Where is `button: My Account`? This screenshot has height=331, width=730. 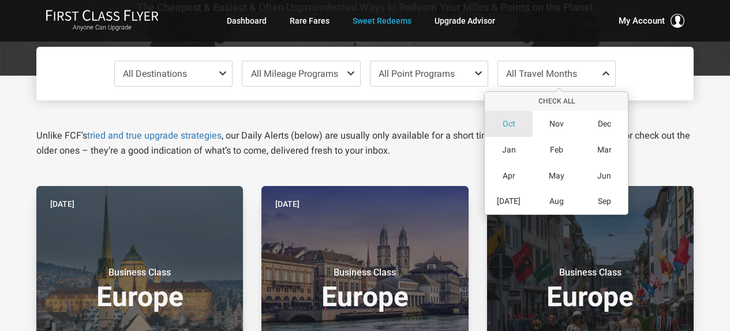 button: My Account is located at coordinates (651, 21).